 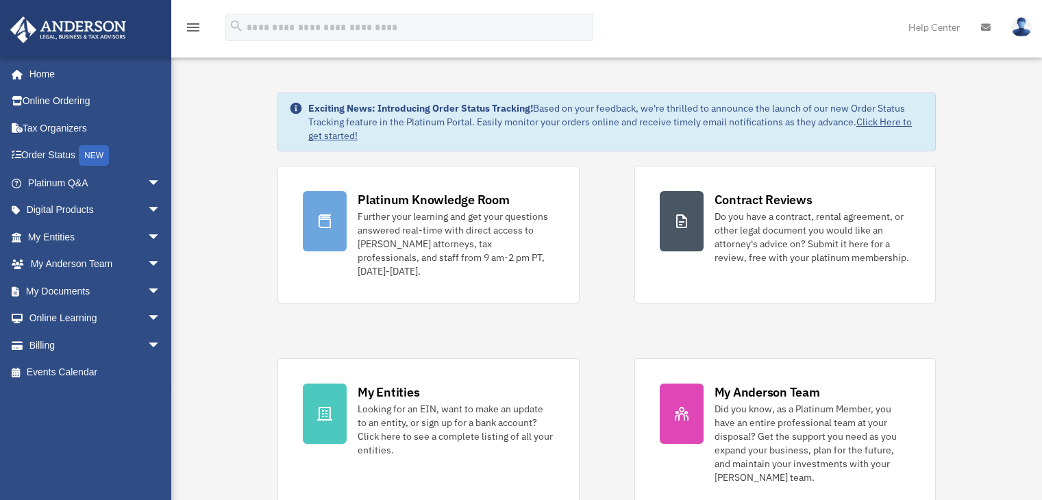 I want to click on div: My Entities, so click(x=389, y=392).